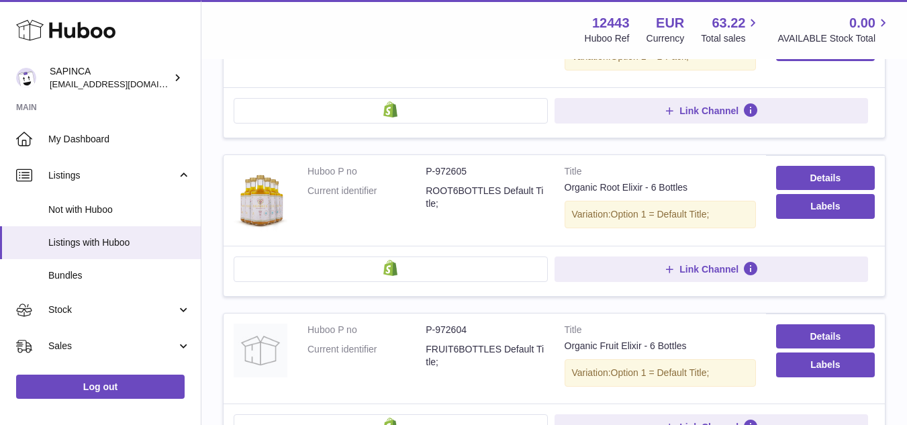  Describe the element at coordinates (607, 38) in the screenshot. I see `div: Huboo Ref` at that location.